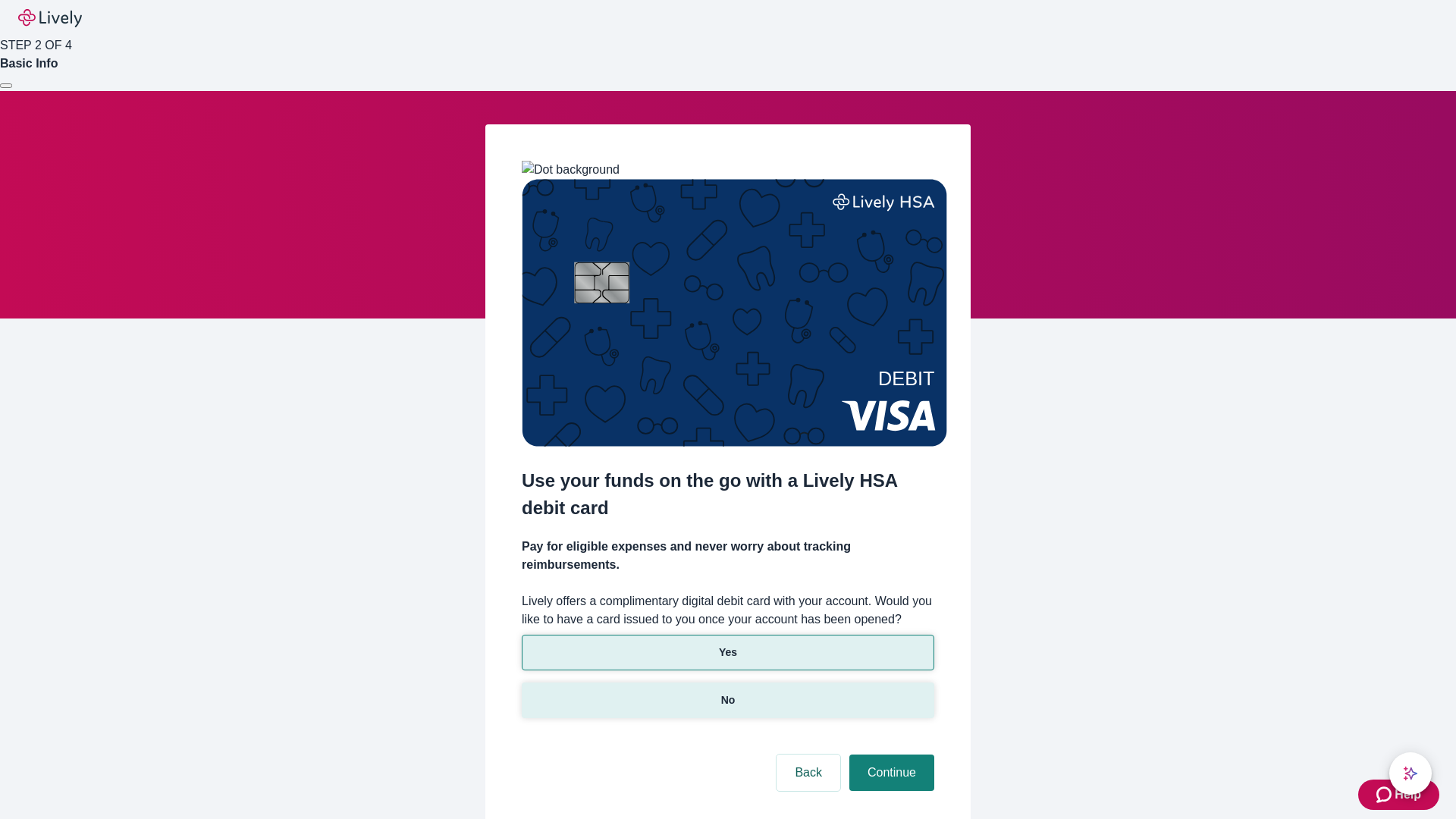 This screenshot has width=1456, height=819. Describe the element at coordinates (570, 170) in the screenshot. I see `img: Dot background` at that location.